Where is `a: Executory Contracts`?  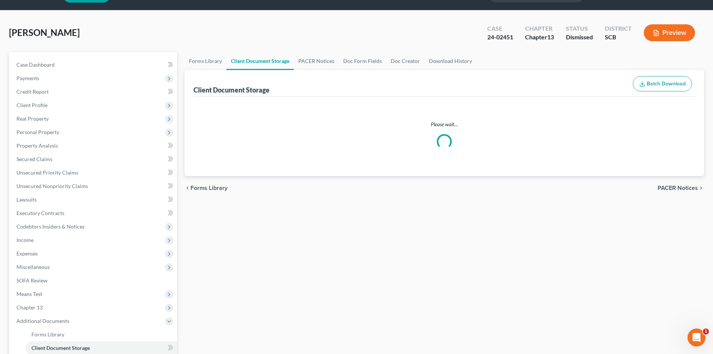
a: Executory Contracts is located at coordinates (94, 213).